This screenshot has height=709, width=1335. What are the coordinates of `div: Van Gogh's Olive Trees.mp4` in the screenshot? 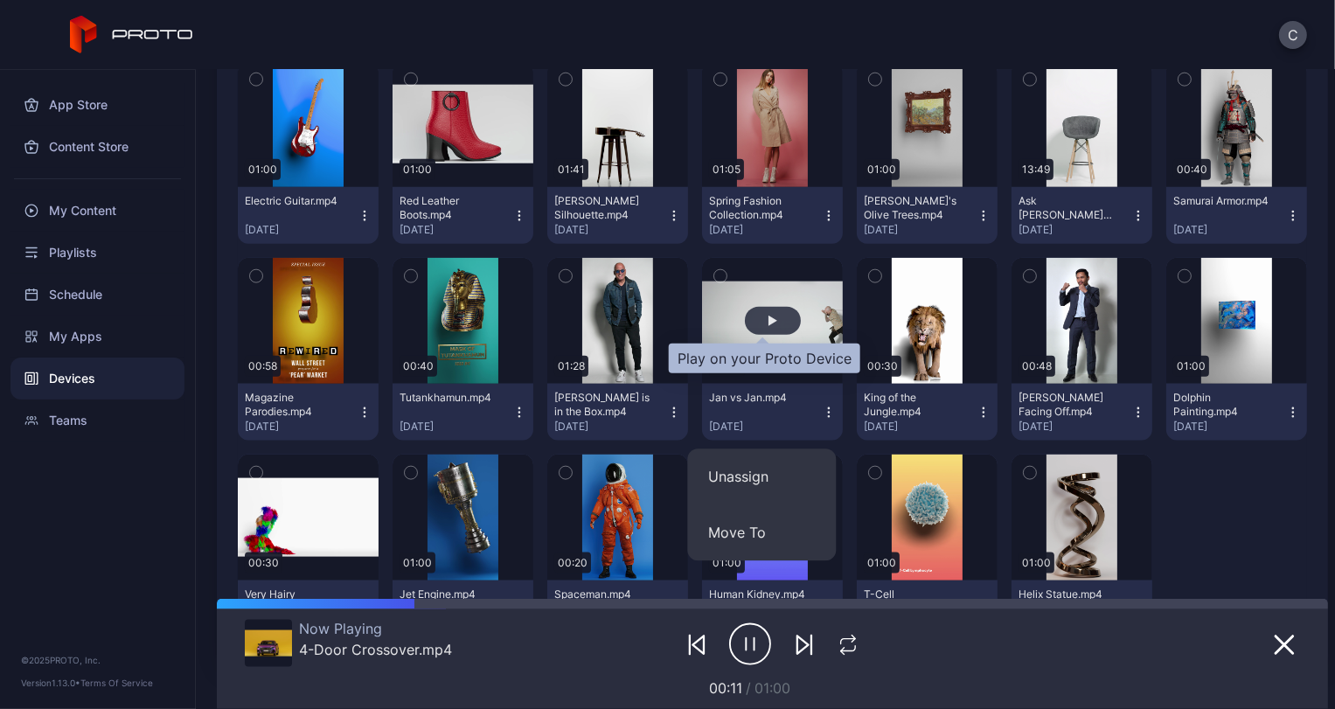 It's located at (912, 208).